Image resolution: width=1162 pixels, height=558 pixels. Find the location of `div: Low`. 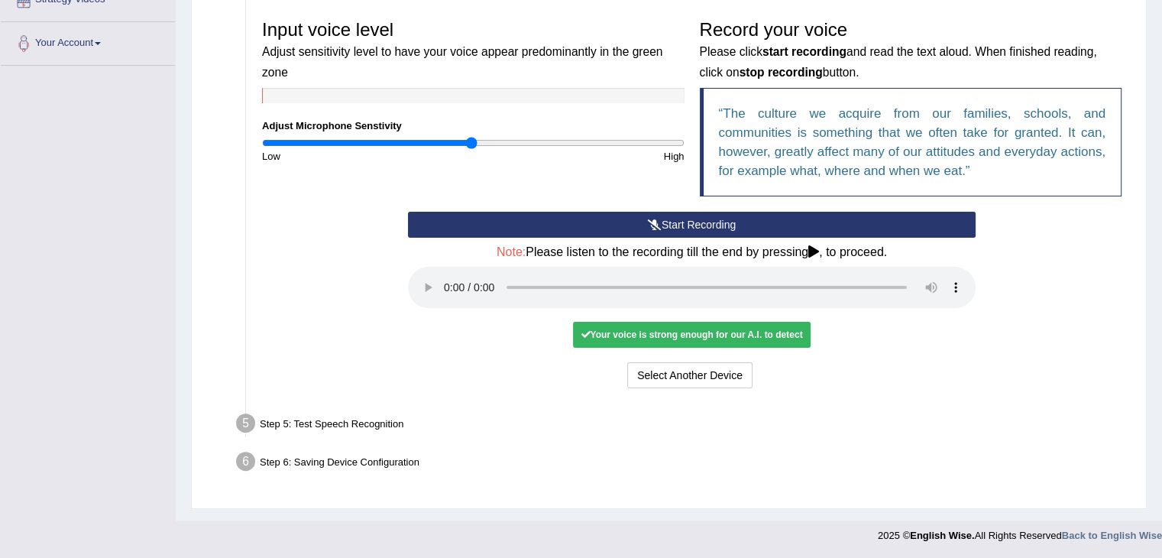

div: Low is located at coordinates (364, 156).